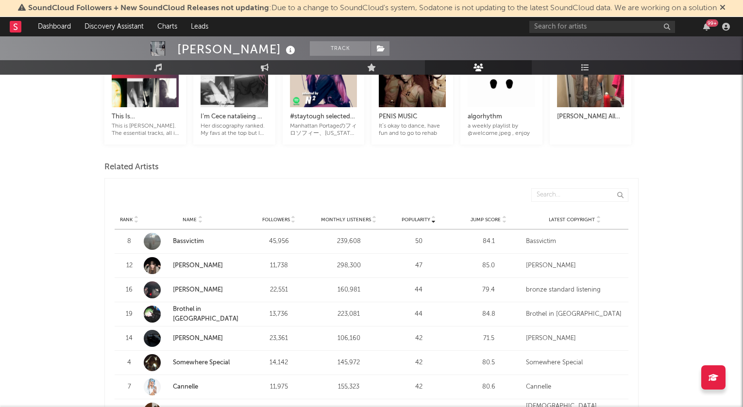  Describe the element at coordinates (323, 117) in the screenshot. I see `div: #staytough selected by N²` at that location.